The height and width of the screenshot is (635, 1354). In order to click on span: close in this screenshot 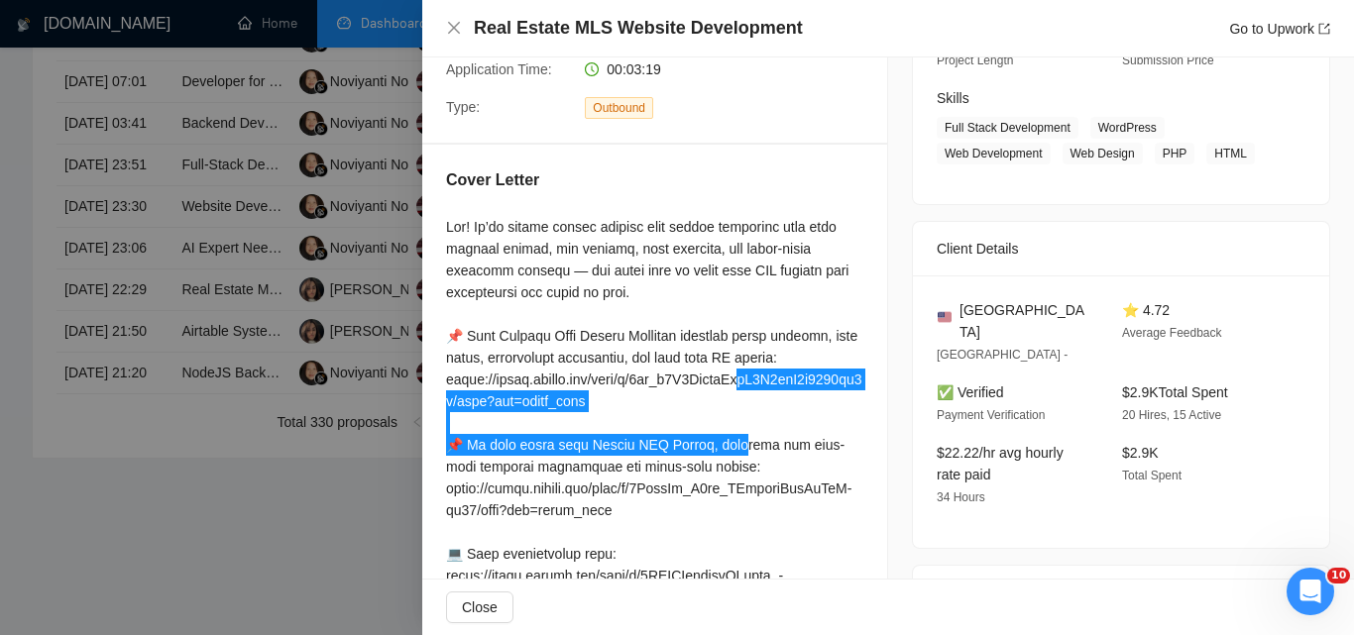, I will do `click(454, 28)`.